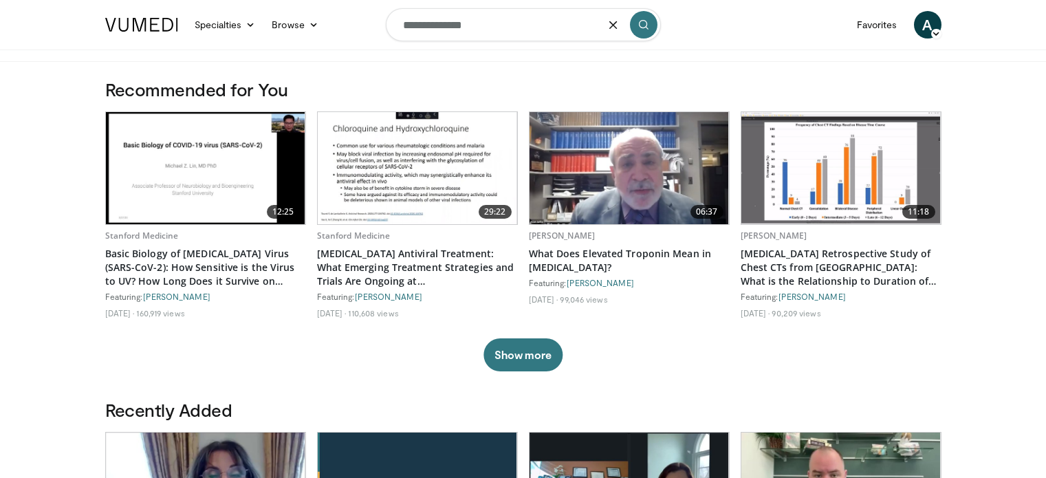 This screenshot has height=478, width=1046. What do you see at coordinates (206, 168) in the screenshot?
I see `a: 12:25` at bounding box center [206, 168].